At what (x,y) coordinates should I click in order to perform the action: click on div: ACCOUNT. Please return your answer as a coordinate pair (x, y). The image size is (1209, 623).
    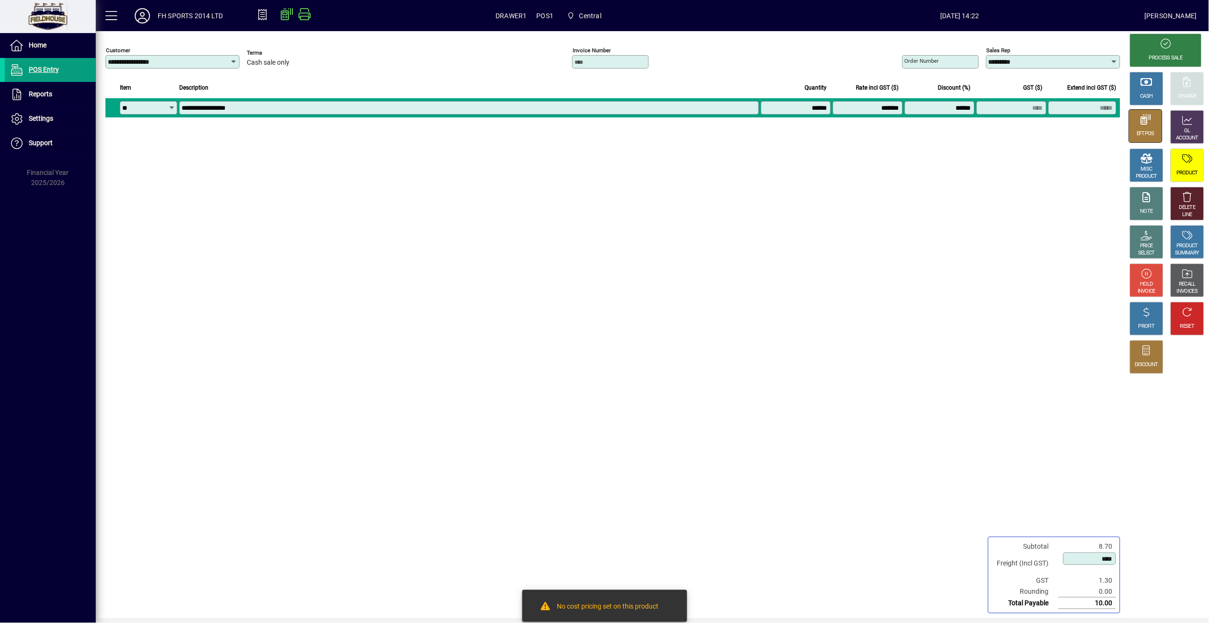
    Looking at the image, I should click on (1188, 138).